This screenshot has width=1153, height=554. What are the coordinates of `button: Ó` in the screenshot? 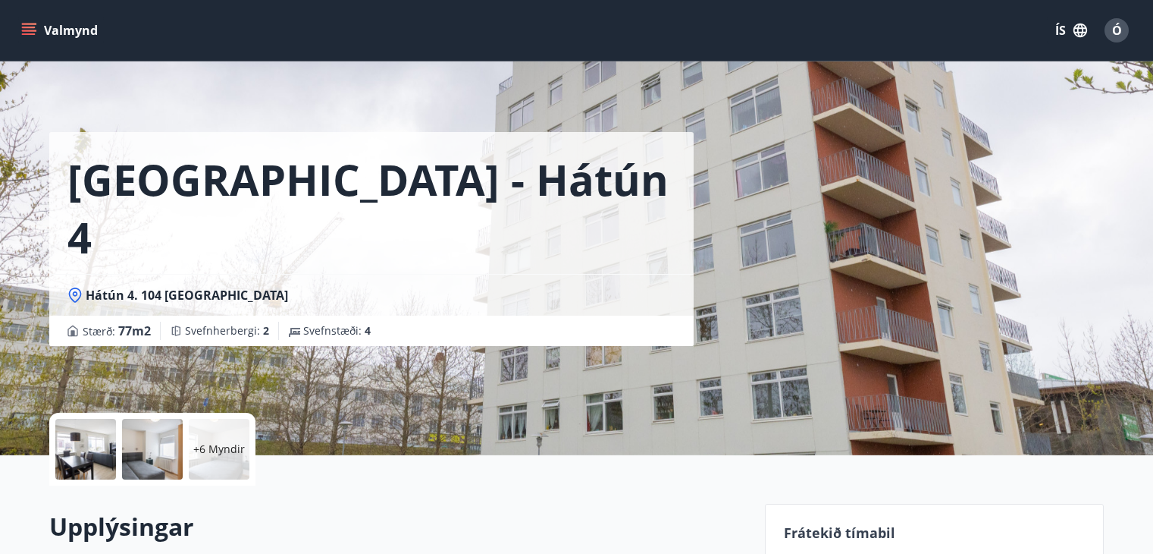 It's located at (1117, 30).